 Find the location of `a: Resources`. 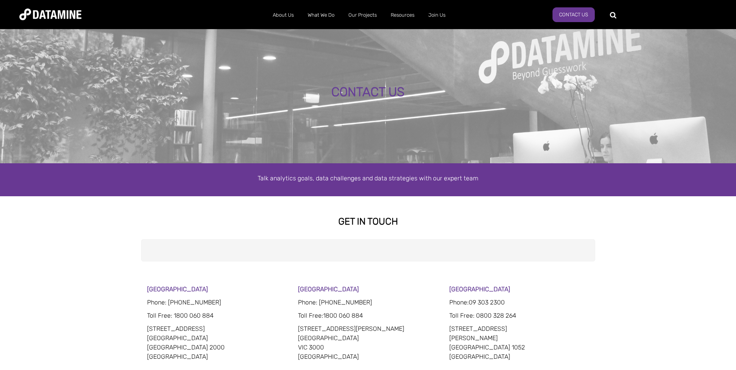

a: Resources is located at coordinates (402, 15).